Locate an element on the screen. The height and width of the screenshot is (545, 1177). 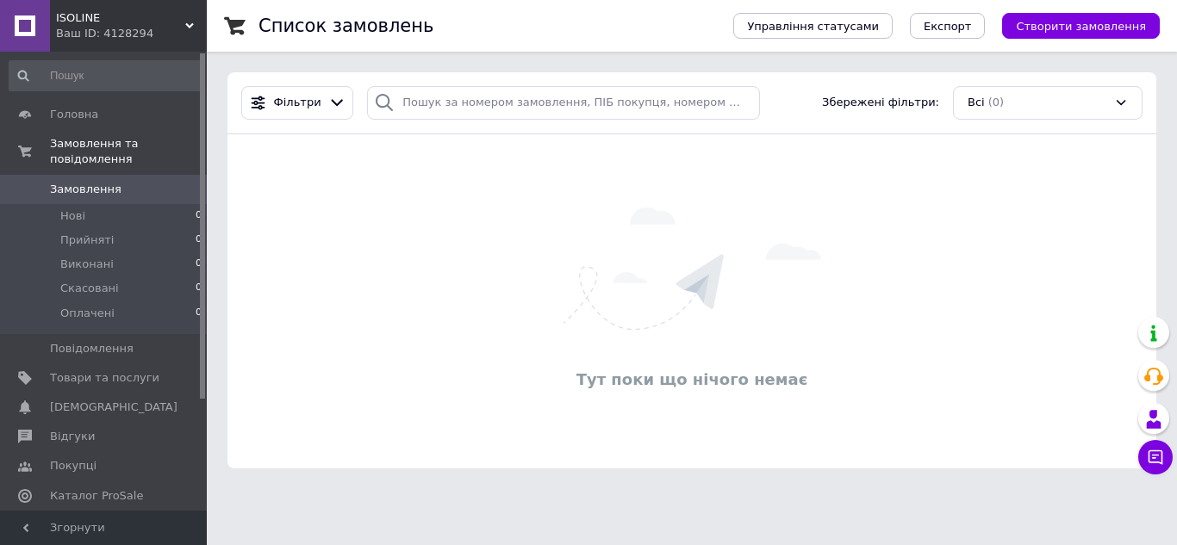
span: Каталог ProSale is located at coordinates (97, 496).